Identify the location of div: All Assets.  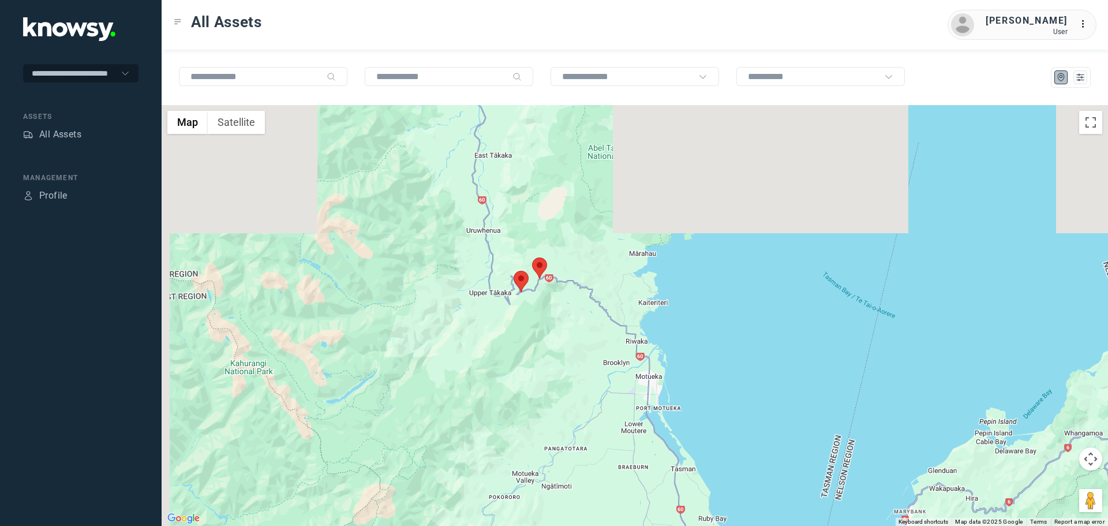
(60, 134).